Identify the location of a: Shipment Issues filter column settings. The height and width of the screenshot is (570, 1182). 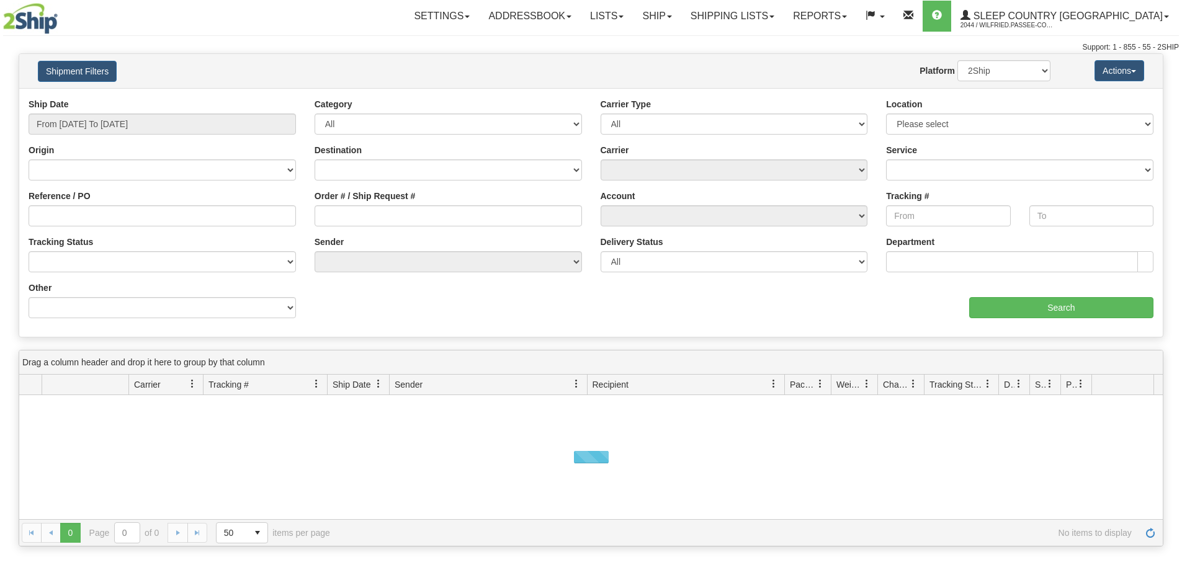
(1050, 384).